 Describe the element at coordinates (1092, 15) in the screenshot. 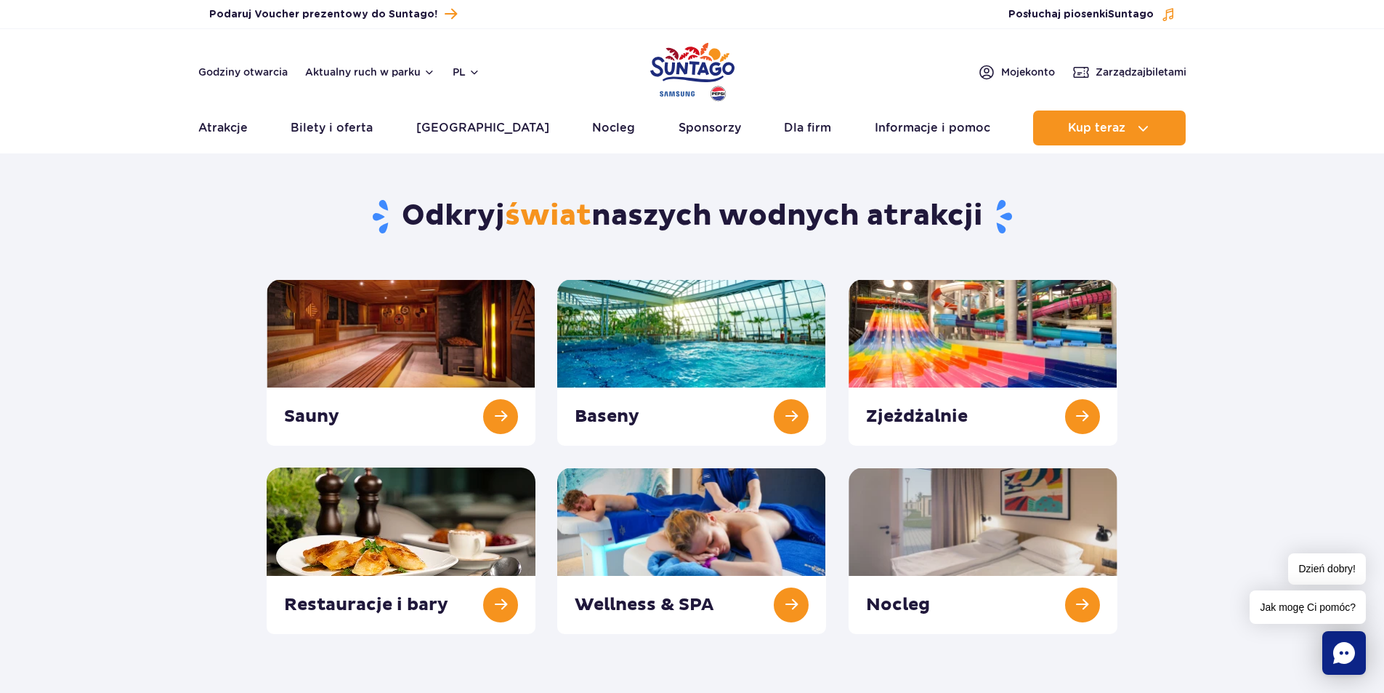

I see `button: Posłuchaj piosenkiSuntago` at that location.